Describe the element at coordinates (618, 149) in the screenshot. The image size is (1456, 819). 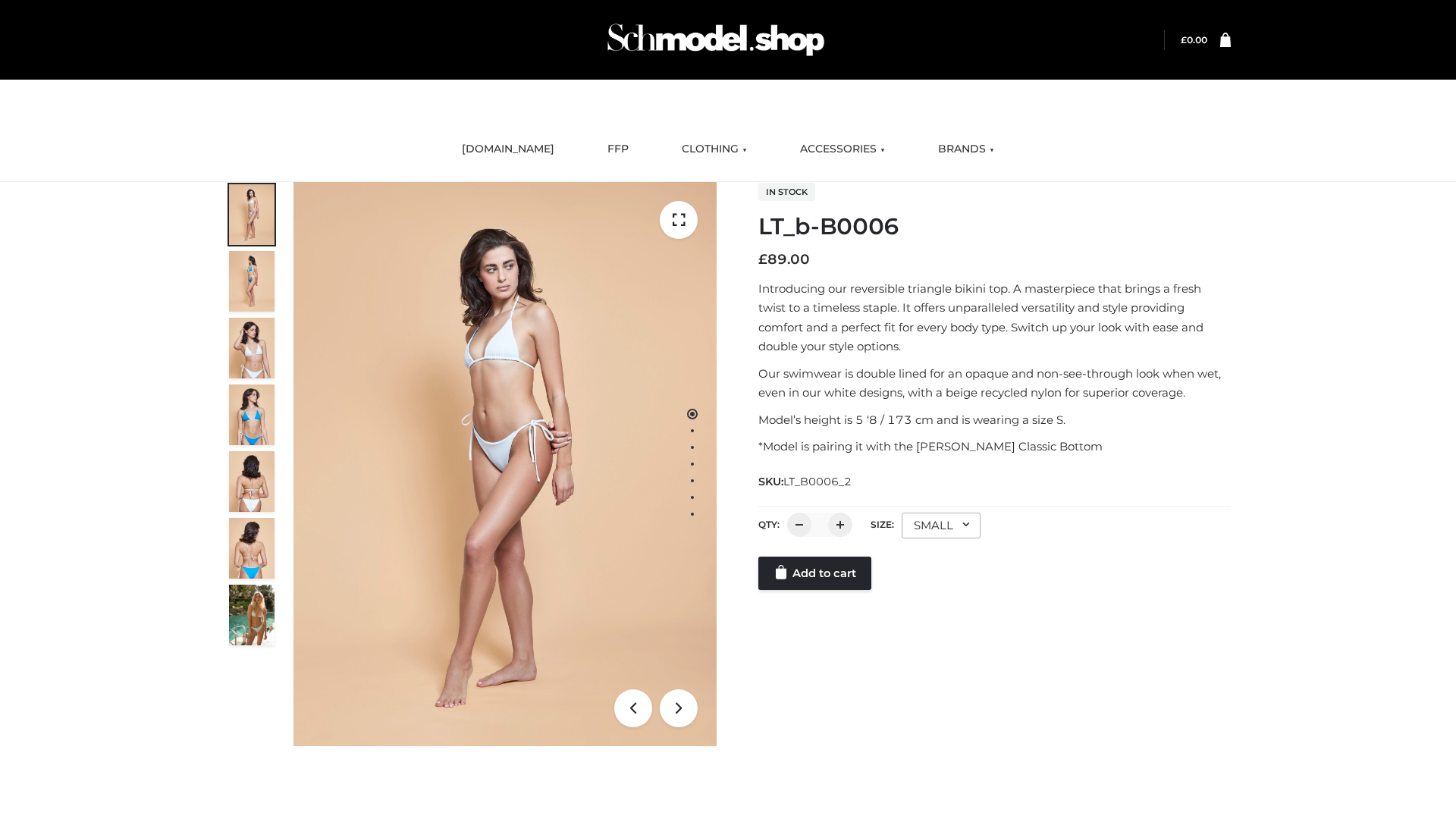
I see `a: FFP` at that location.